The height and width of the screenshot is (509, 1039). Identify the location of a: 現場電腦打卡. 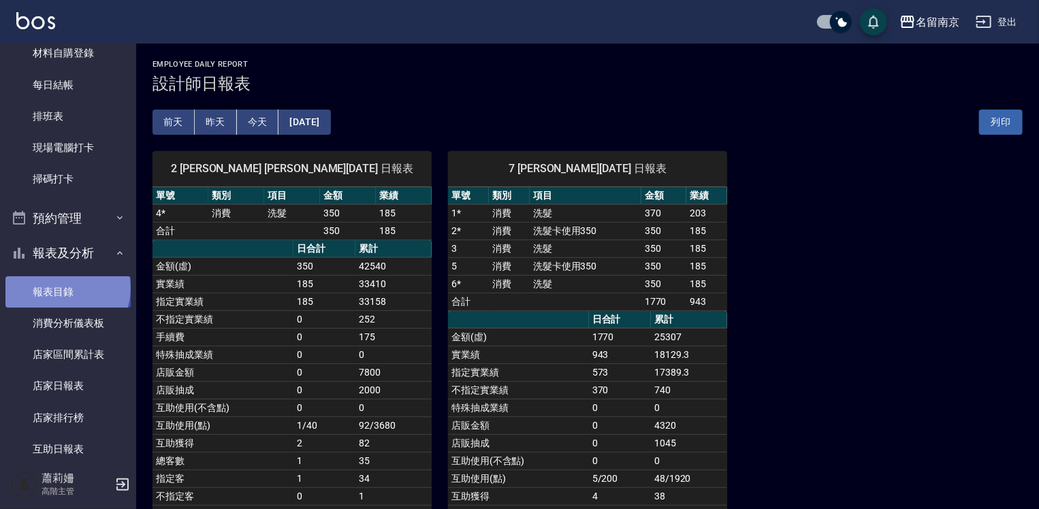
(68, 148).